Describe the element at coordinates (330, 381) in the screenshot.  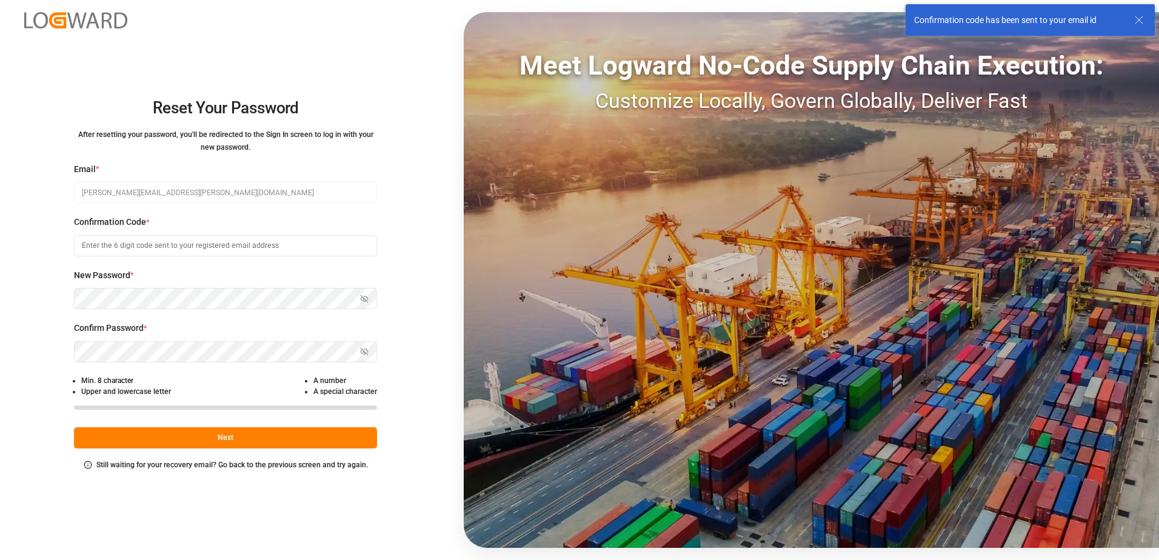
I see `small: A number` at that location.